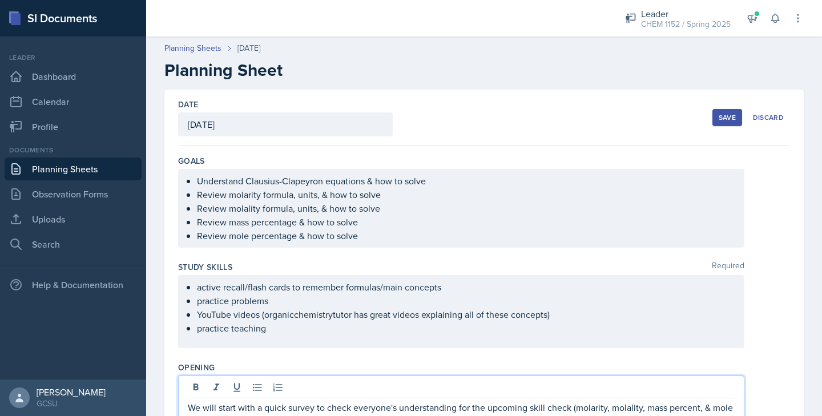  I want to click on div: Save, so click(727, 118).